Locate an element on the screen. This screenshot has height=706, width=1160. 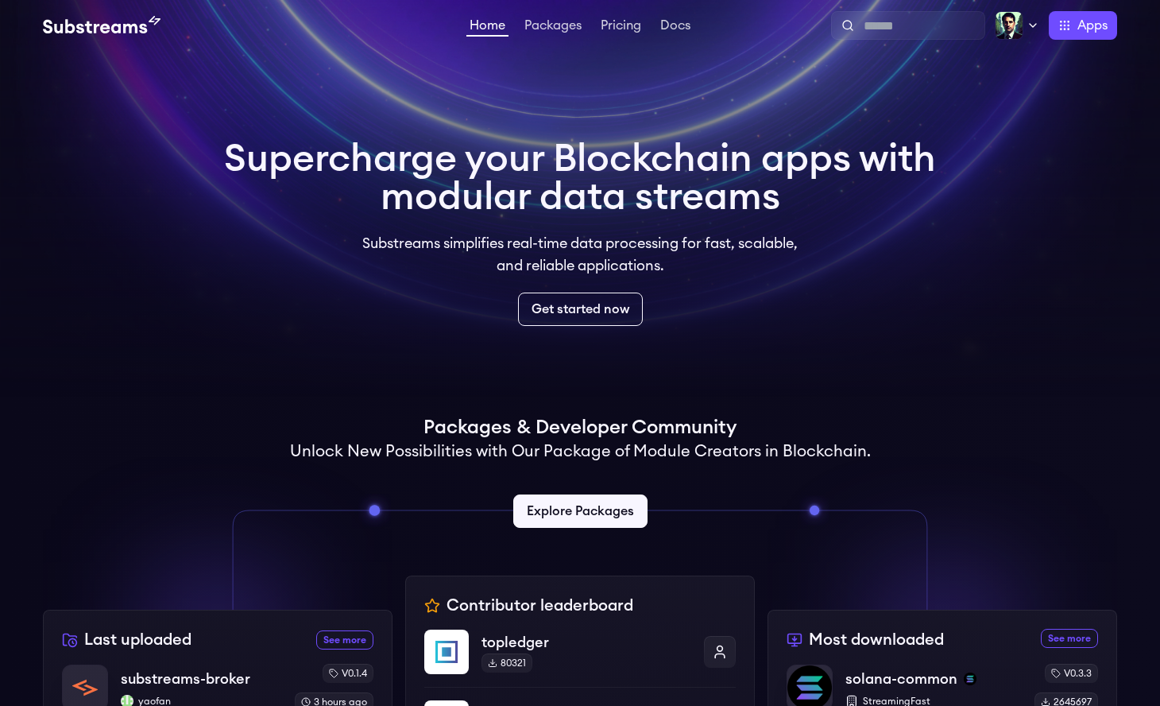
p: substreams-broker is located at coordinates (185, 679).